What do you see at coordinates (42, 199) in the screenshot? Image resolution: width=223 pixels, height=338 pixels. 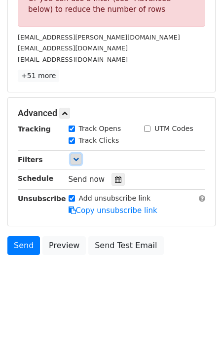 I see `strong: Unsubscribe` at bounding box center [42, 199].